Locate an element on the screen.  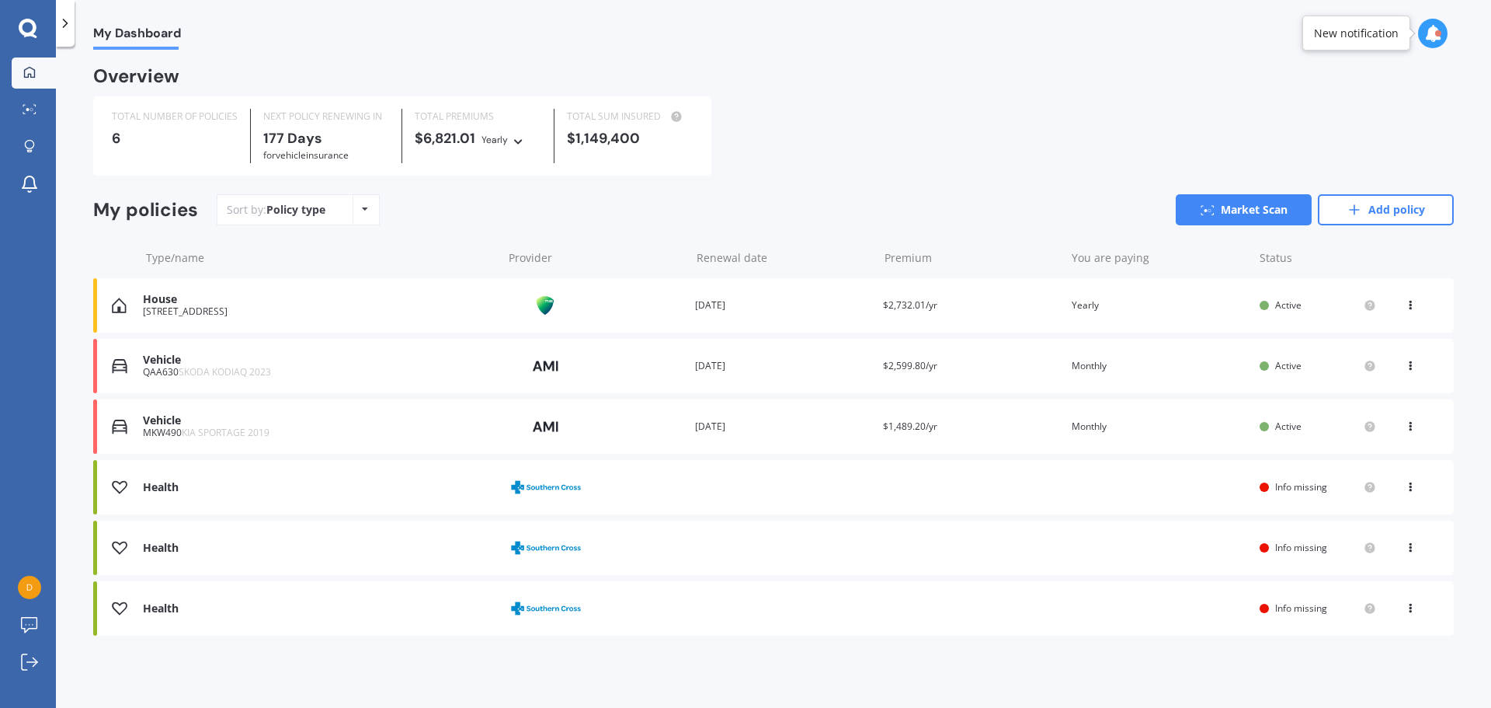
span: My Dashboard is located at coordinates (137, 36).